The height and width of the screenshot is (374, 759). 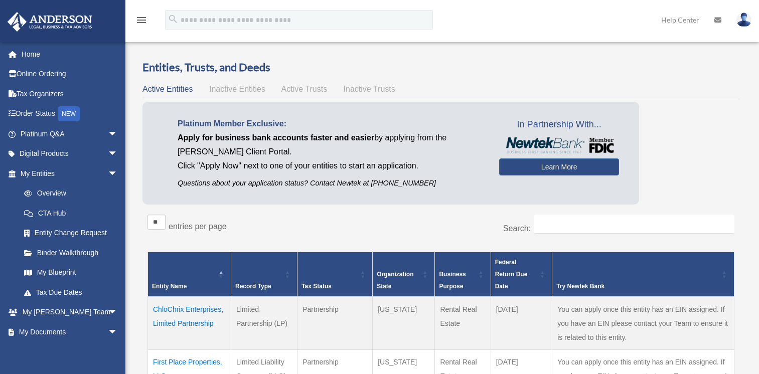 I want to click on th: Tax Status: Activate to sort, so click(x=335, y=274).